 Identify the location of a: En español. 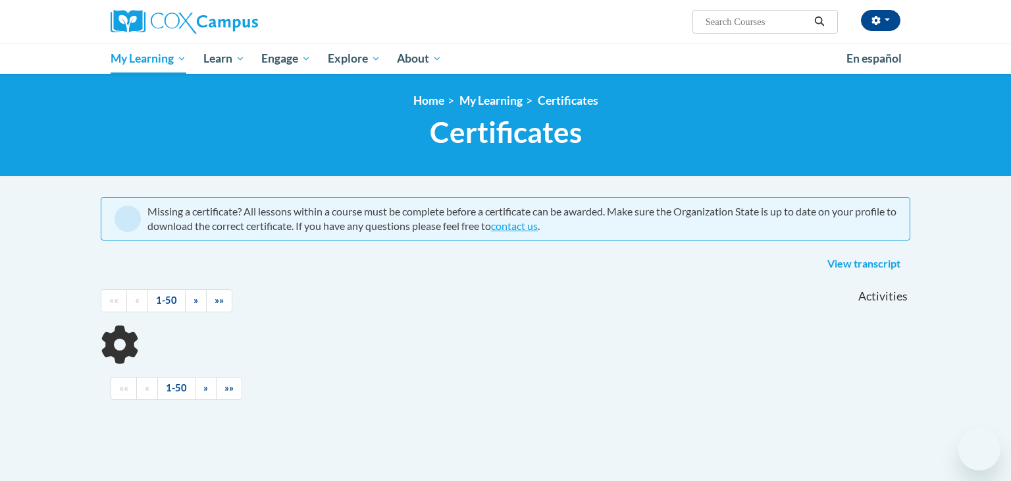
(874, 59).